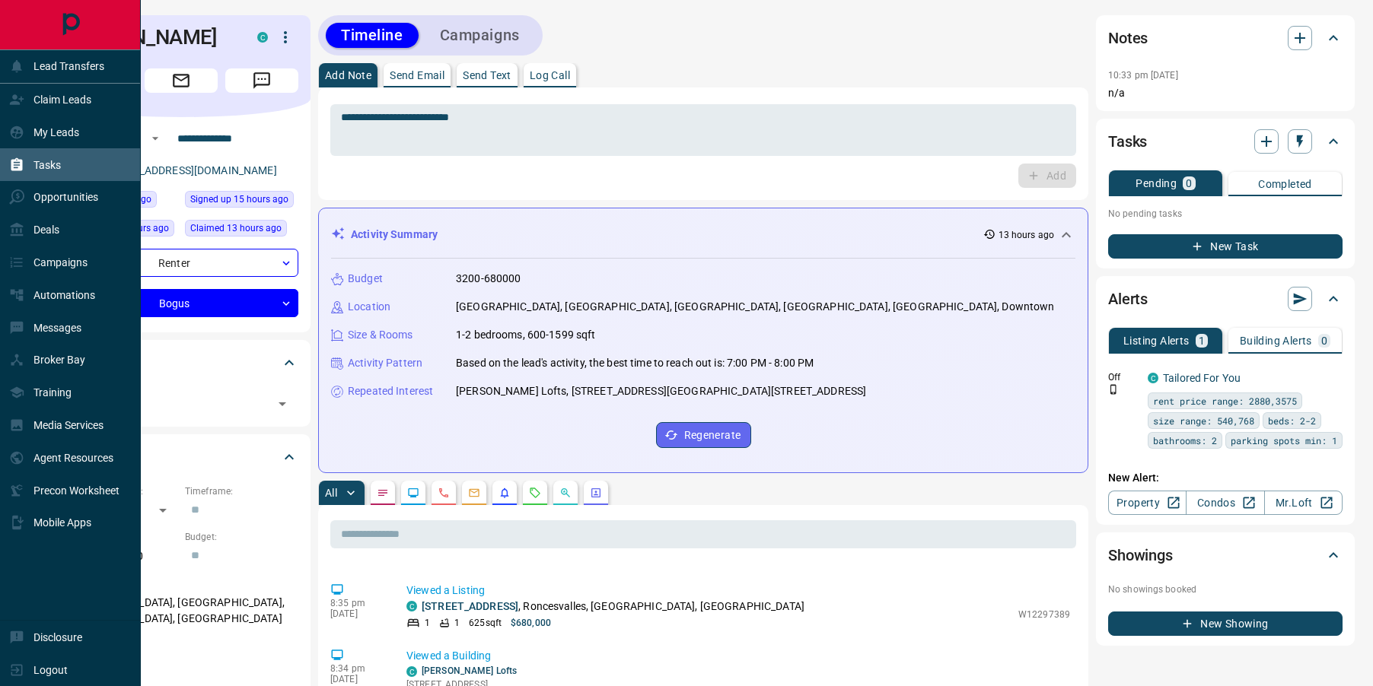 This screenshot has width=1373, height=686. I want to click on p: Areas Searched:, so click(181, 584).